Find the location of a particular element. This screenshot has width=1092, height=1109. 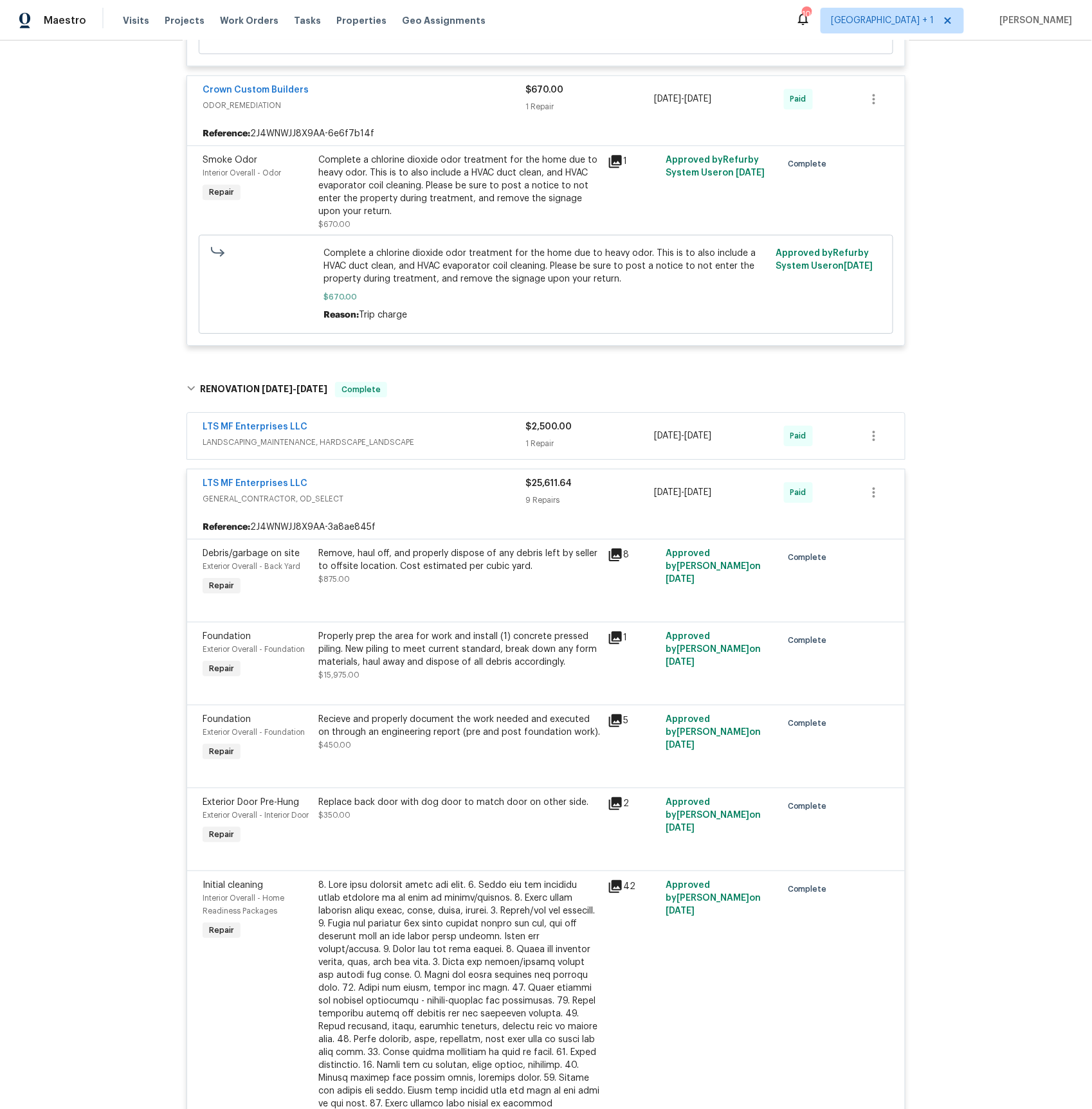

span: Initial cleaning is located at coordinates (233, 885).